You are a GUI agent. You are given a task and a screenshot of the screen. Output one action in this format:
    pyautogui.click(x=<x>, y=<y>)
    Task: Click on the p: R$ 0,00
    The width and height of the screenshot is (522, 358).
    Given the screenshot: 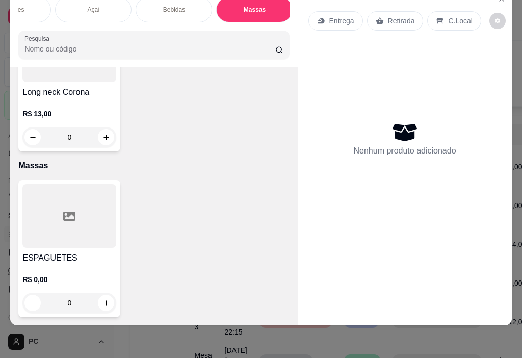 What is the action you would take?
    pyautogui.click(x=69, y=280)
    